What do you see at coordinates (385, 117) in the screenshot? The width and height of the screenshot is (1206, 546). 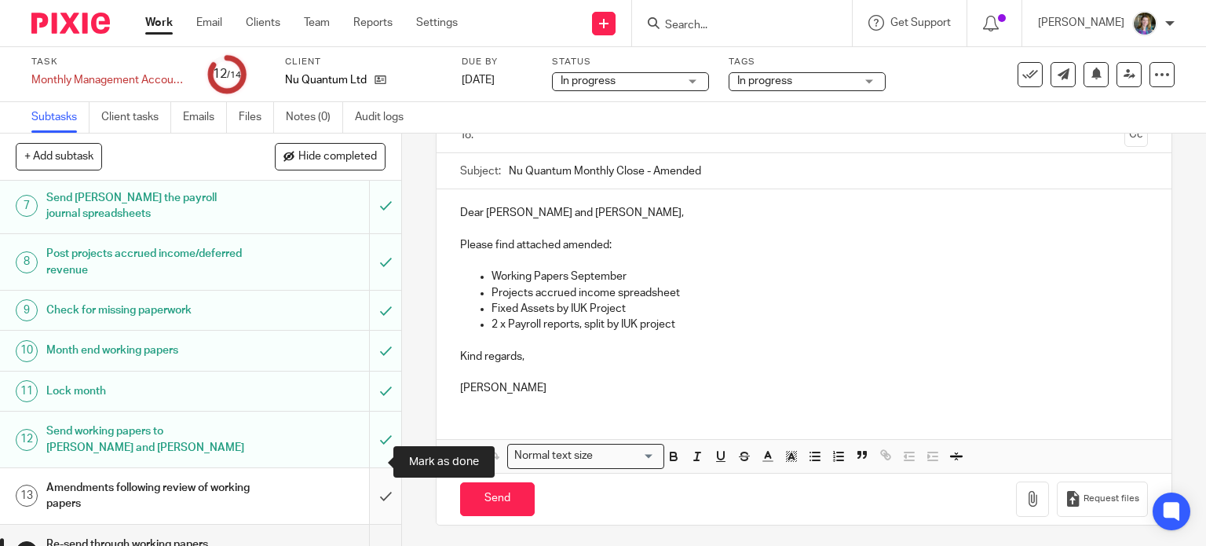 I see `a: Audit logs` at bounding box center [385, 117].